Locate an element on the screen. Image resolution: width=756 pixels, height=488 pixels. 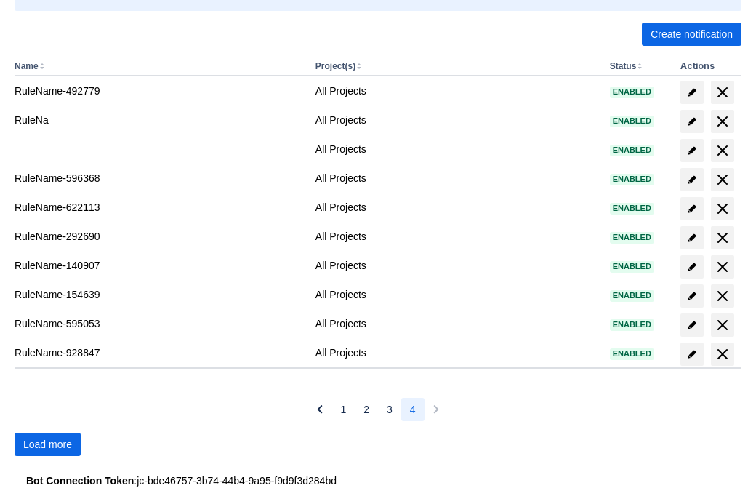
th: Actions is located at coordinates (708, 67).